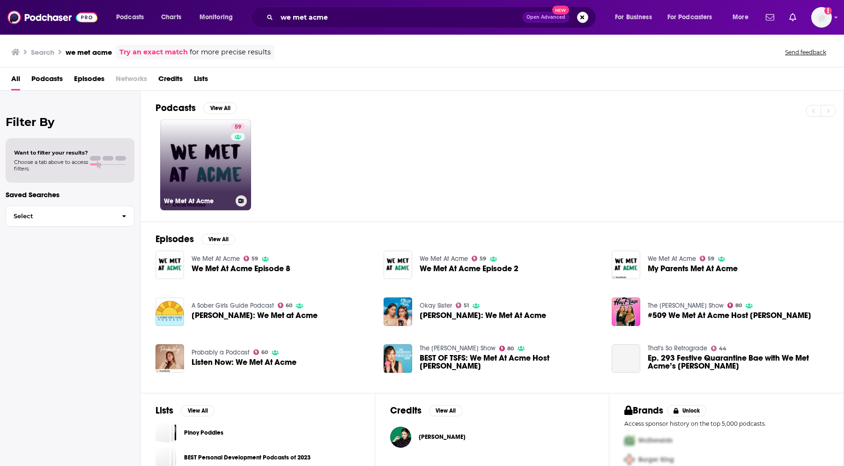 This screenshot has width=844, height=466. I want to click on span: Logged in as sarahhallprinc, so click(822, 17).